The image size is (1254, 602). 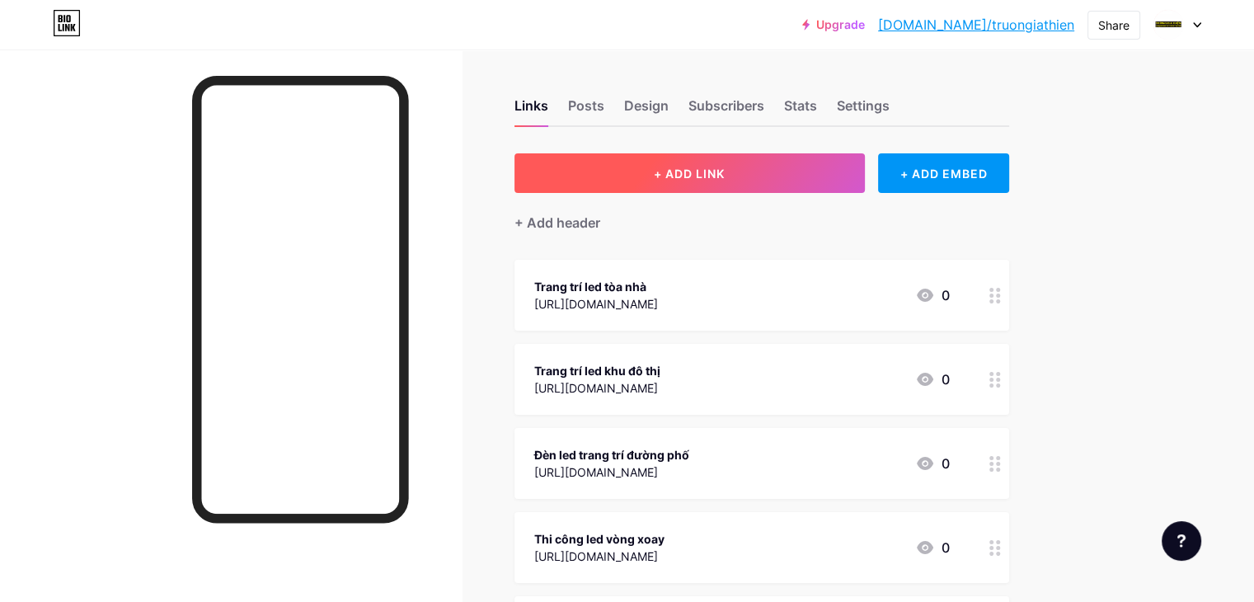 I want to click on div: Trang trí led tòa nhà, so click(x=596, y=286).